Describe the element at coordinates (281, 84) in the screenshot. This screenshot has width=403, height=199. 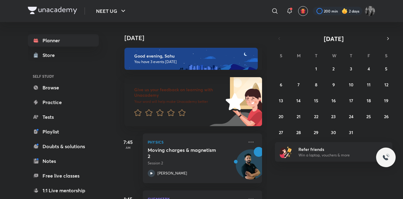
I see `abbr: July 6, 2025` at that location.